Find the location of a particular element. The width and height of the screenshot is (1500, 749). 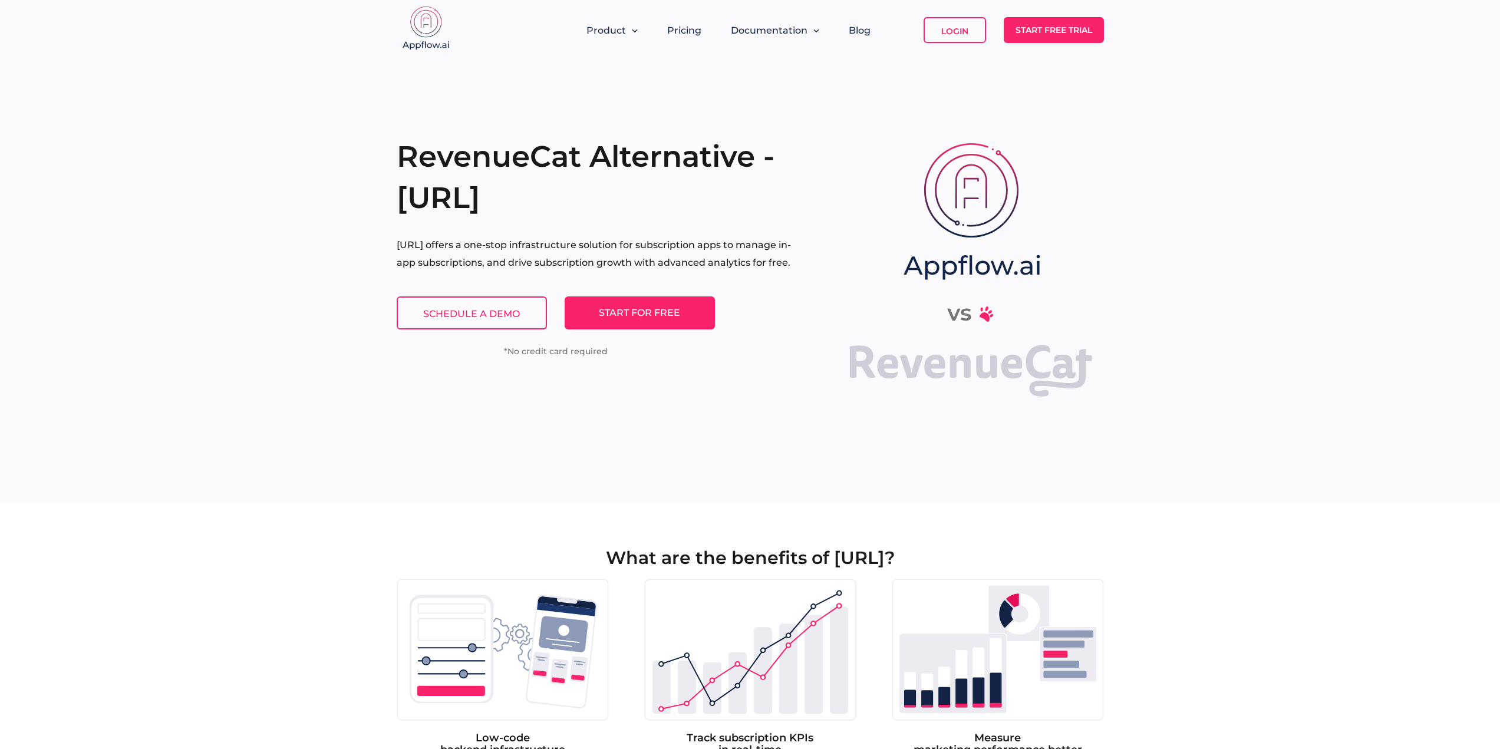

img: appflow.ai-logo is located at coordinates (426, 29).